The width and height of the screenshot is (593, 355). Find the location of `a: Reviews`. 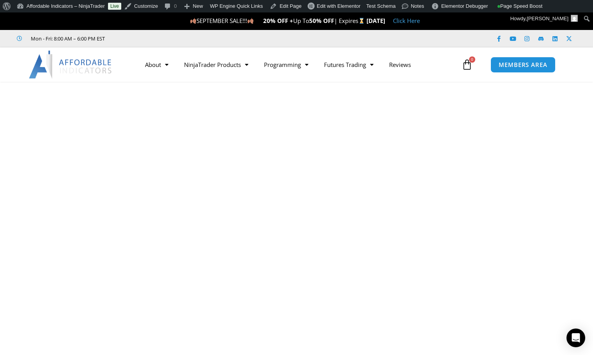

a: Reviews is located at coordinates (400, 65).